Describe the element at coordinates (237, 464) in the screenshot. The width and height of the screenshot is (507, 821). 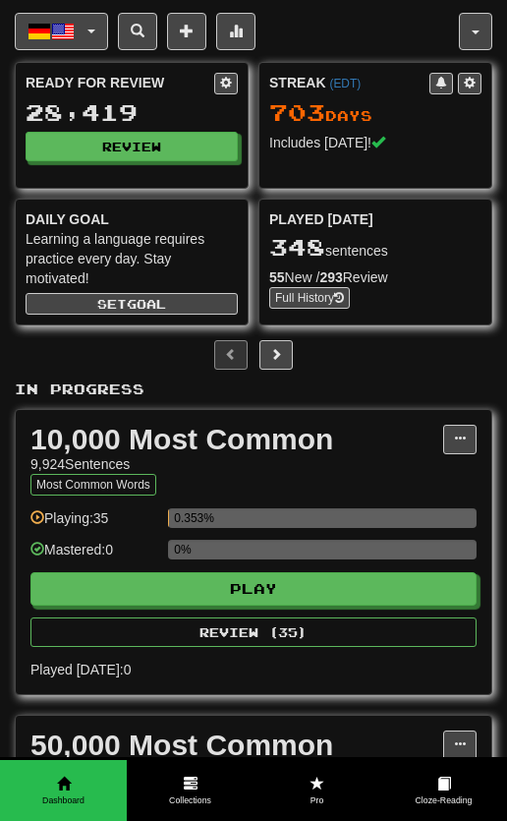
I see `div: 9,924 Sentences` at that location.